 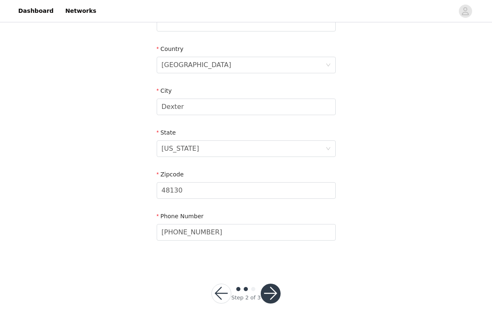 I want to click on label: Zipcode, so click(x=170, y=174).